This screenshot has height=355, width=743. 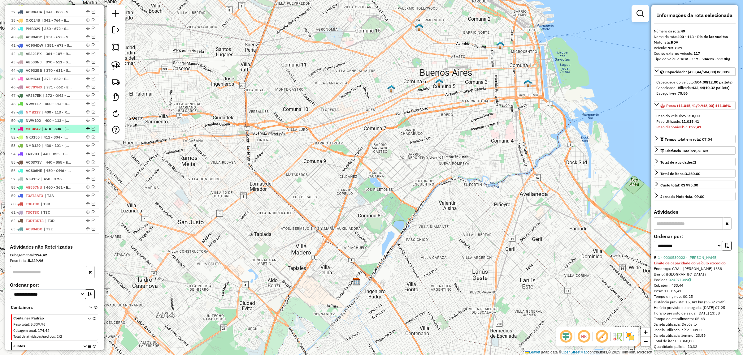 What do you see at coordinates (56, 112) in the screenshot?
I see `span: 400 - 113 - Rio de las vueltas` at bounding box center [56, 112].